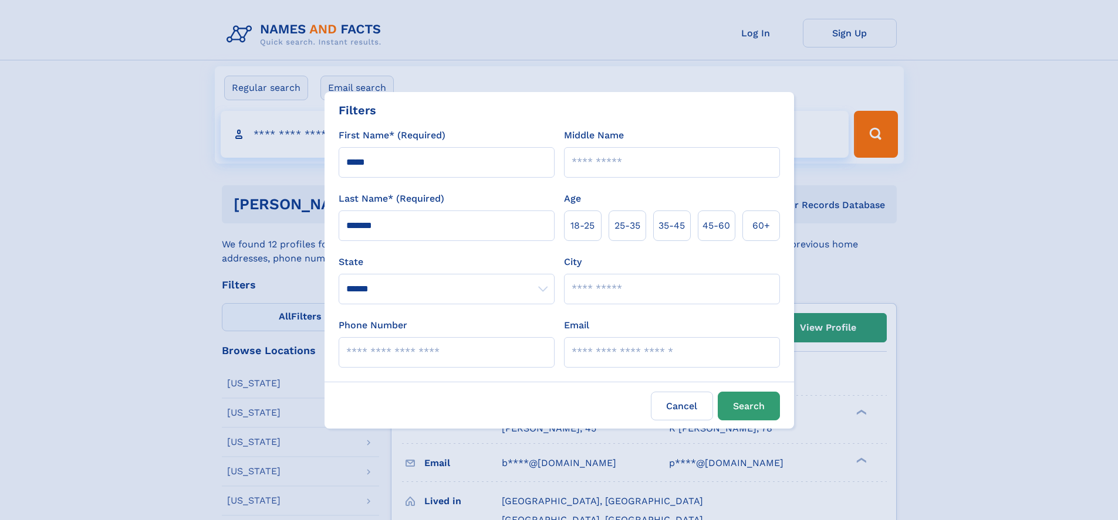  Describe the element at coordinates (373, 326) in the screenshot. I see `label: Phone Number` at that location.